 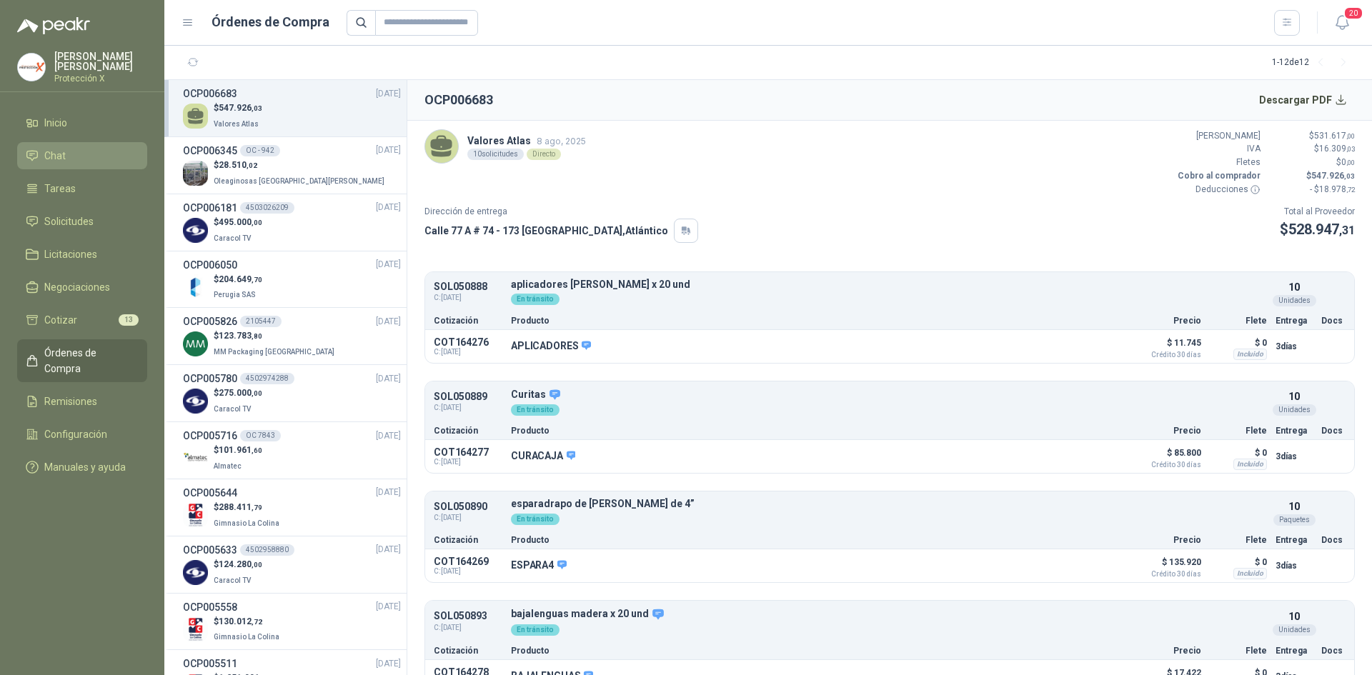 What do you see at coordinates (256, 279) in the screenshot?
I see `span: ,70` at bounding box center [256, 279].